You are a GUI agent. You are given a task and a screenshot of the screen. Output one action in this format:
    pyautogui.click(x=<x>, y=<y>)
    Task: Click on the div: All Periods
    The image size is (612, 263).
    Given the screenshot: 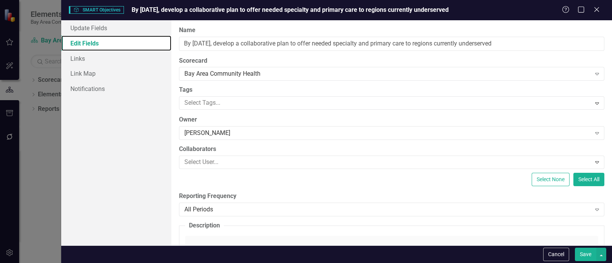 What is the action you would take?
    pyautogui.click(x=388, y=209)
    